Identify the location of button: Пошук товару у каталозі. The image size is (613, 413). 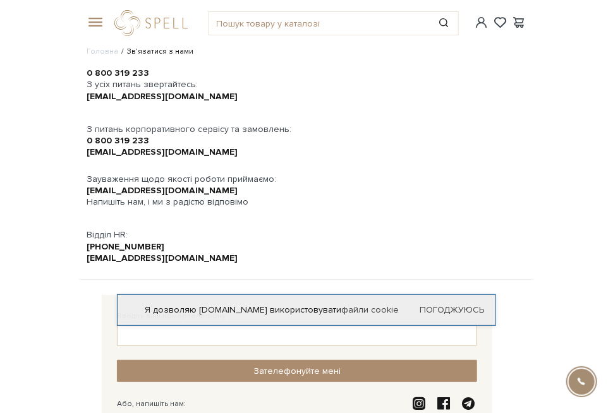
(444, 23).